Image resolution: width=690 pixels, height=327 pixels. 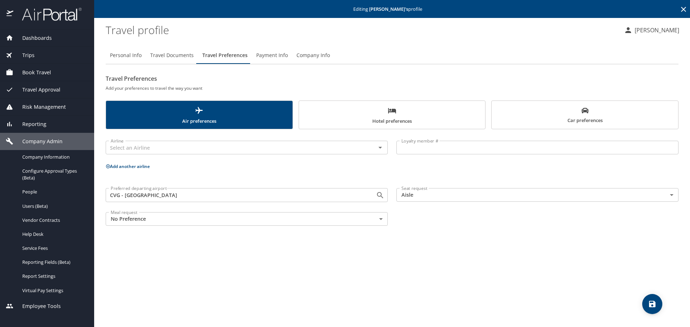 What do you see at coordinates (54, 291) in the screenshot?
I see `span: Virtual Pay Settings` at bounding box center [54, 291].